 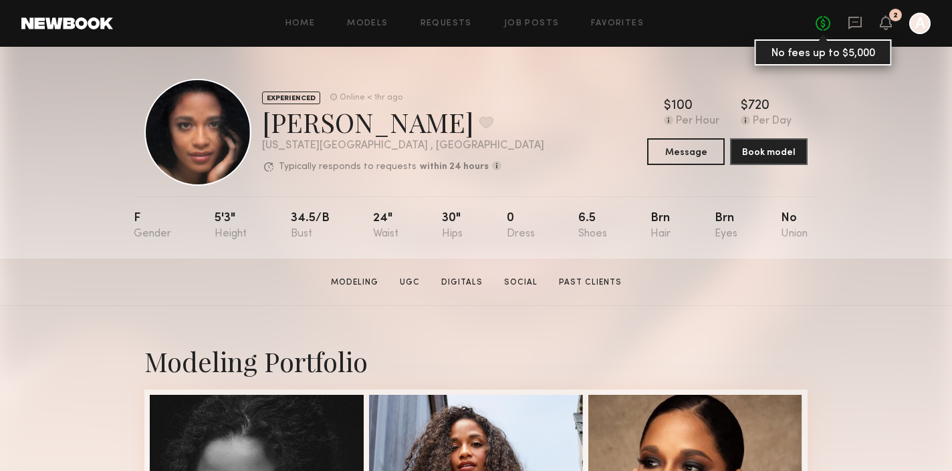 What do you see at coordinates (682, 106) in the screenshot?
I see `div: 100` at bounding box center [682, 106].